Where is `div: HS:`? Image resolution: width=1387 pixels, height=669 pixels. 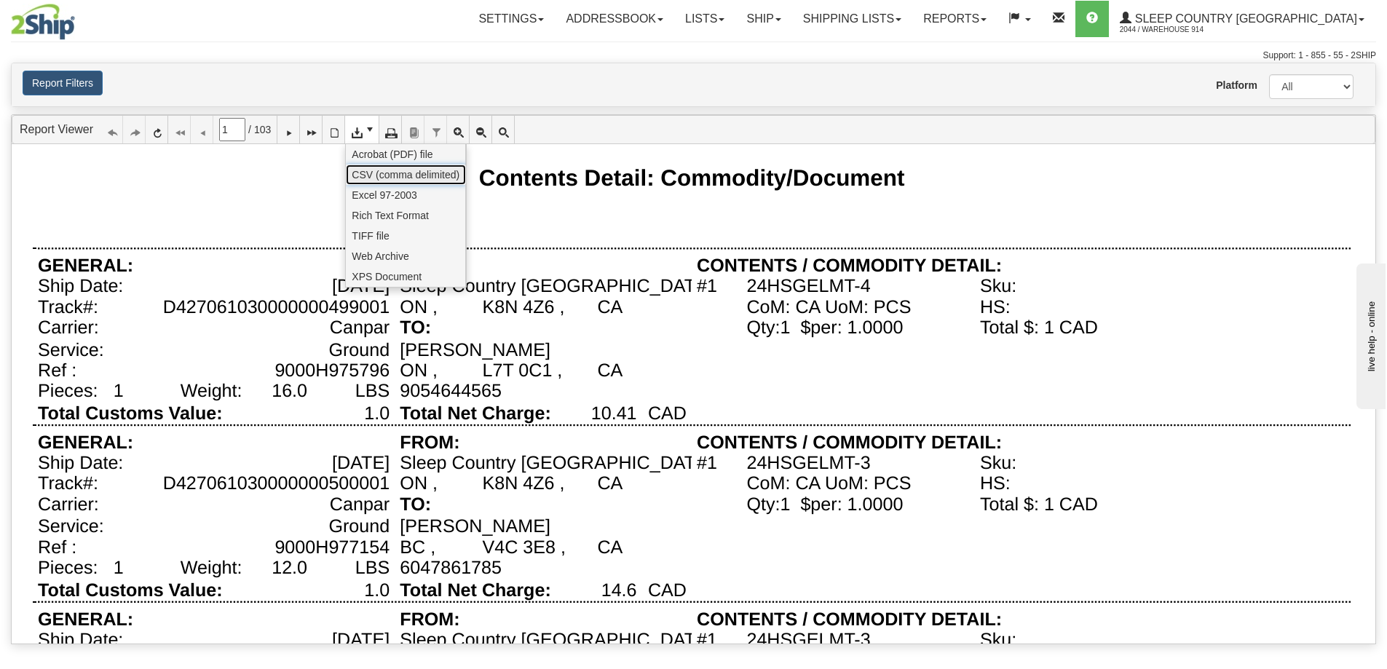
div: HS: is located at coordinates (995, 307).